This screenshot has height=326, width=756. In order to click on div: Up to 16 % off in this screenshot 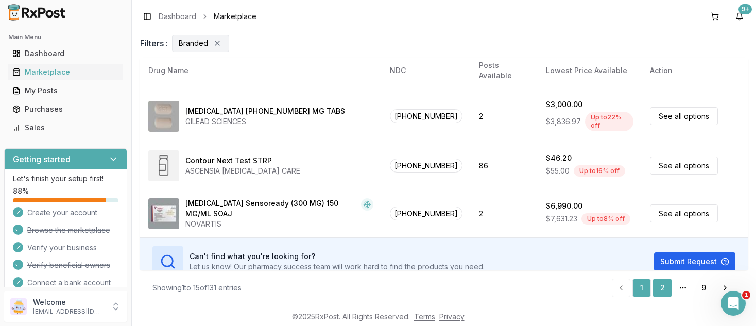, I will do `click(599, 171)`.